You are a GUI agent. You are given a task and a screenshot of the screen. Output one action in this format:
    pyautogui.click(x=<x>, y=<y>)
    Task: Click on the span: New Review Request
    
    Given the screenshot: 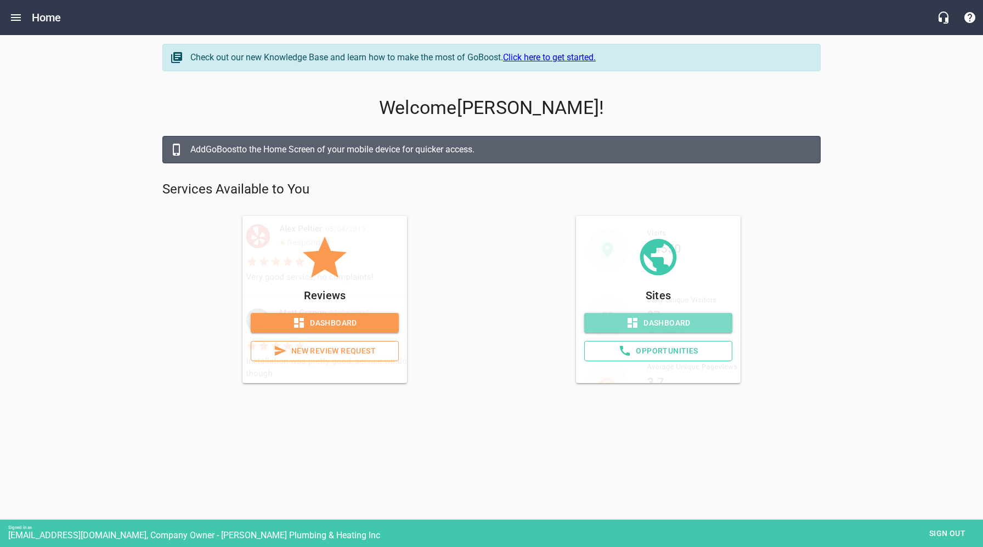 What is the action you would take?
    pyautogui.click(x=325, y=351)
    